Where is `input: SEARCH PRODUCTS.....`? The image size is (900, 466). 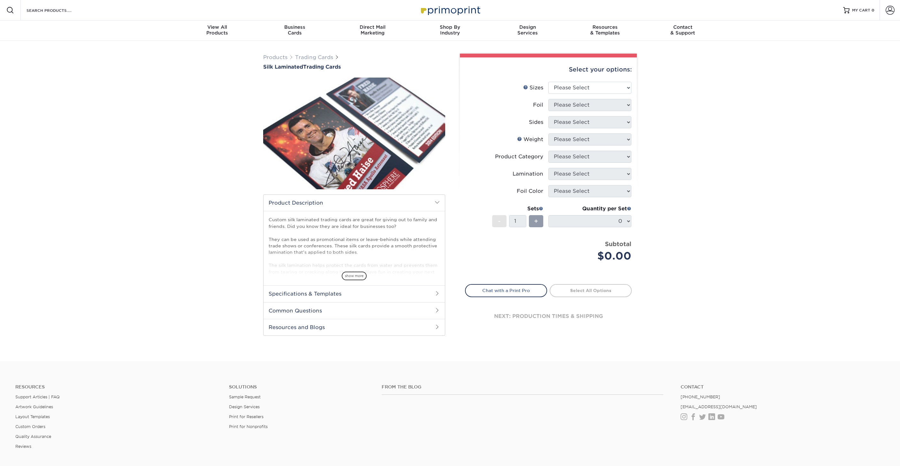
input: SEARCH PRODUCTS..... is located at coordinates (57, 10).